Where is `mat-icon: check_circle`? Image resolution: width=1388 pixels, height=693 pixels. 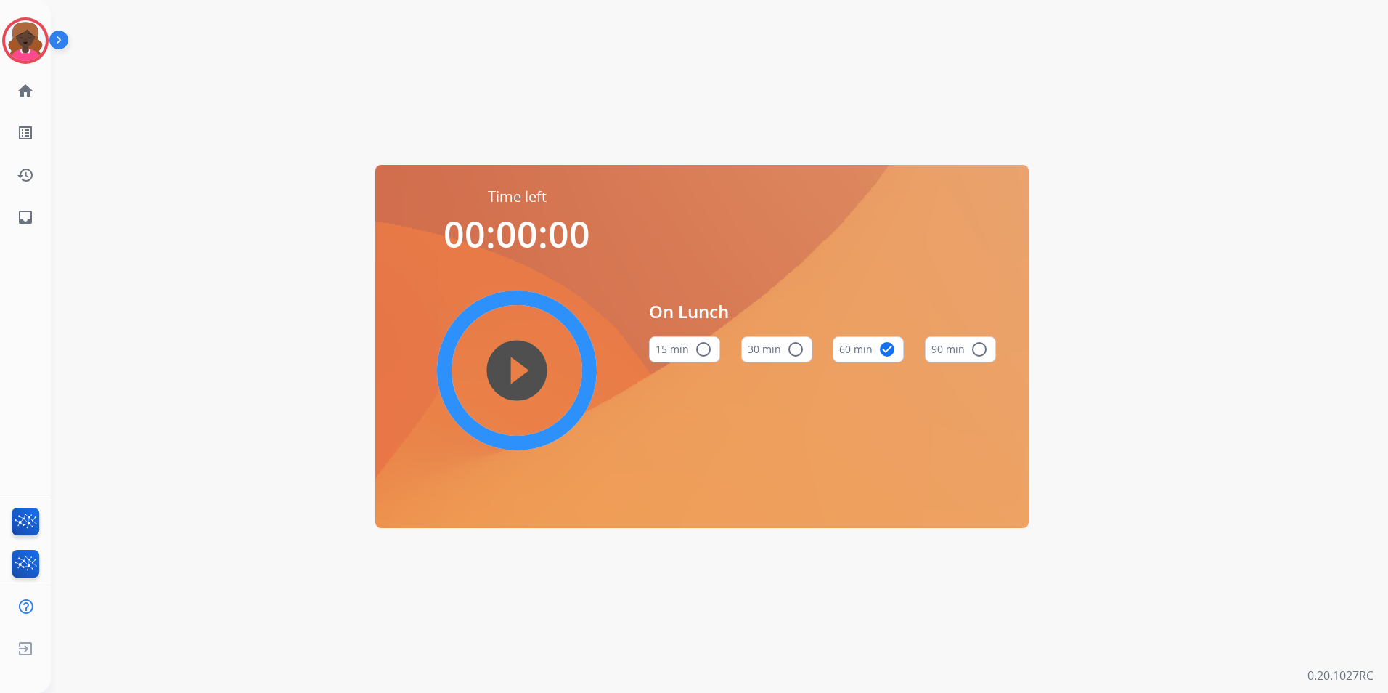
mat-icon: check_circle is located at coordinates (887, 349).